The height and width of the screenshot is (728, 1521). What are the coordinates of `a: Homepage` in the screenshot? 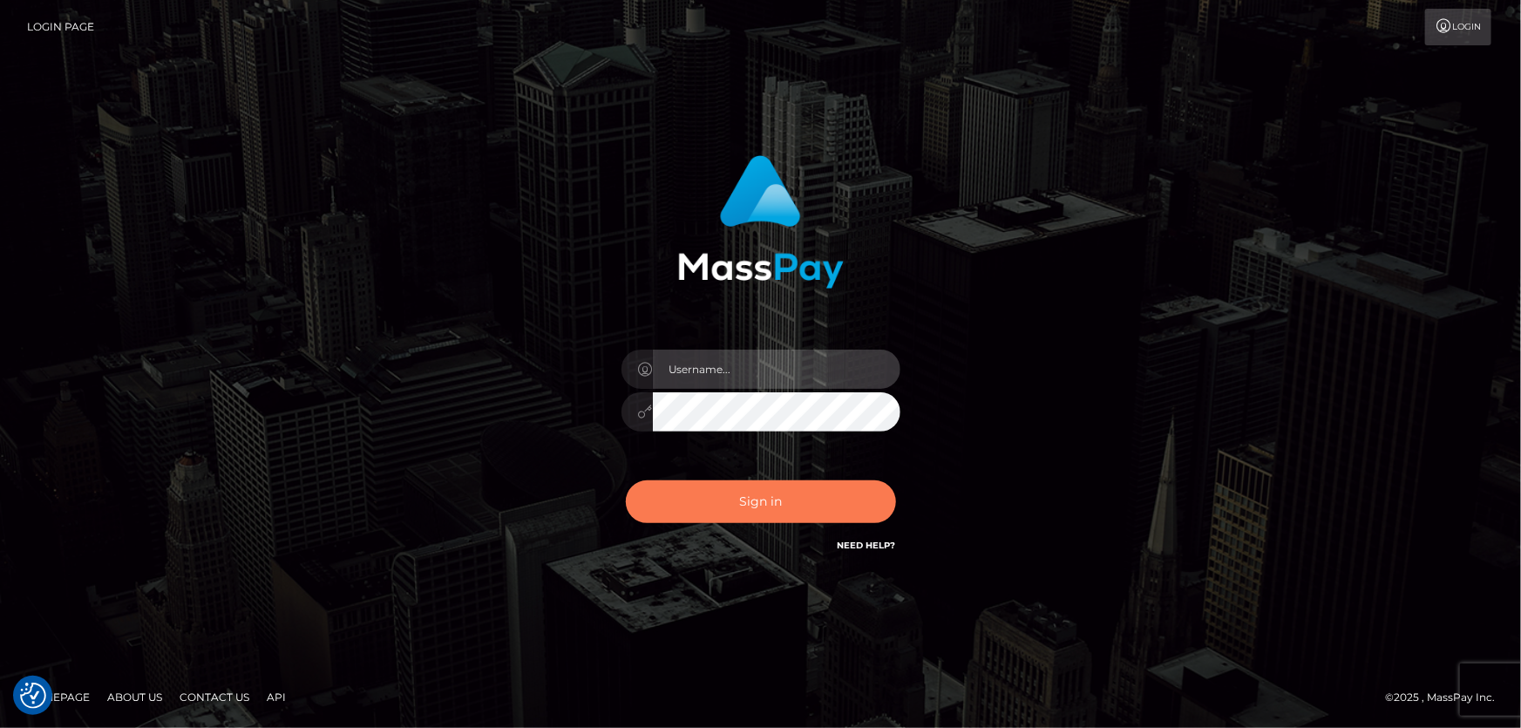 It's located at (58, 696).